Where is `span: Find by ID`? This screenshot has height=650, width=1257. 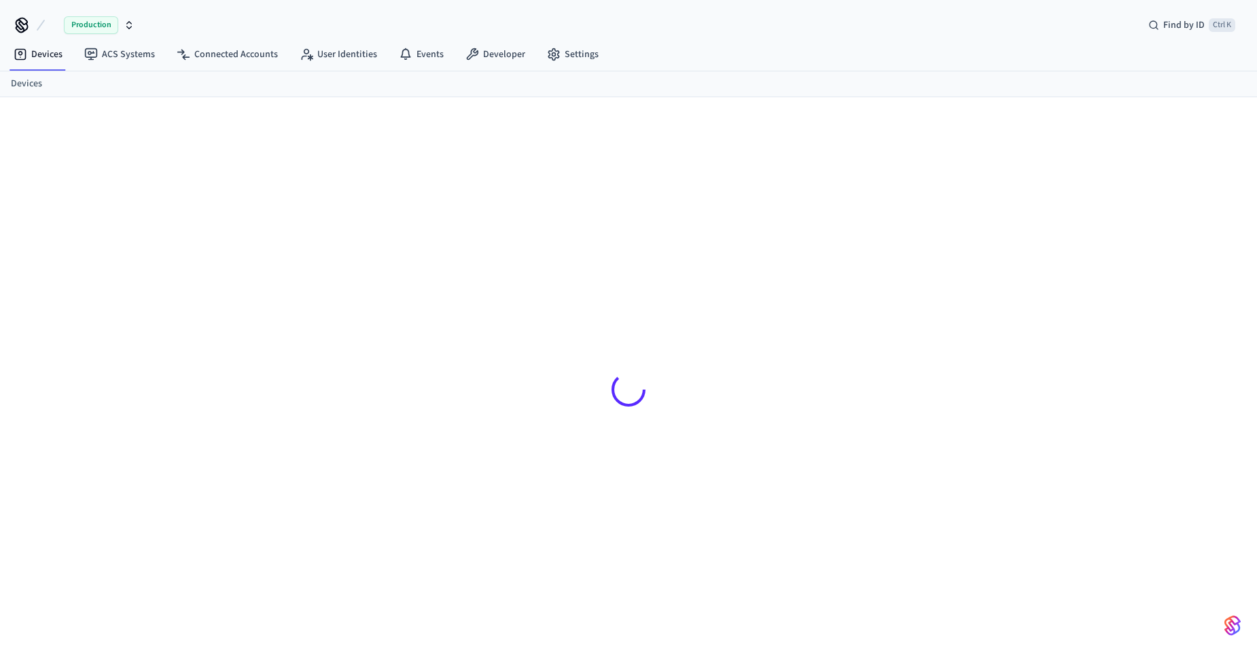
span: Find by ID is located at coordinates (1184, 25).